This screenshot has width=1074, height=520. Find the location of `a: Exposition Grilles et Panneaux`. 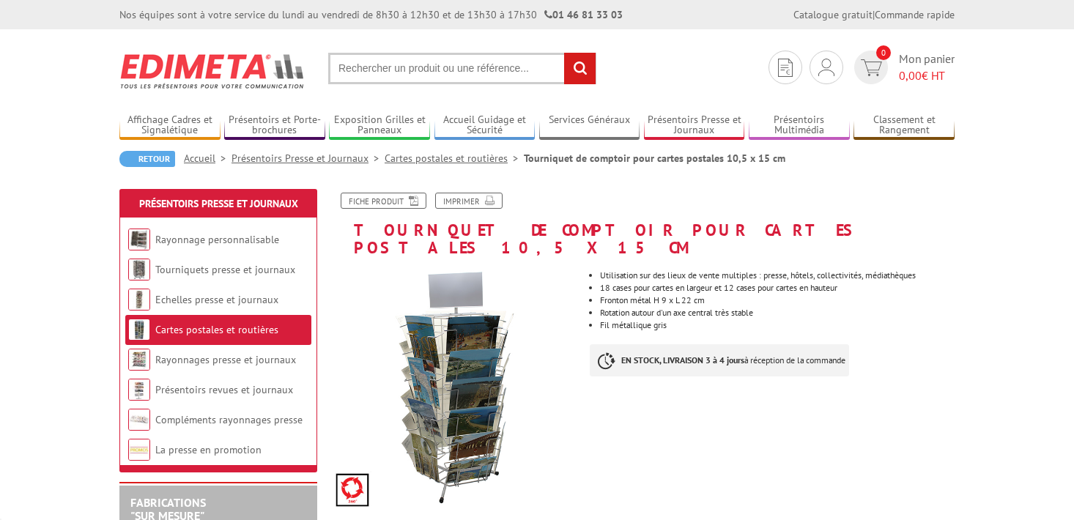

a: Exposition Grilles et Panneaux is located at coordinates (380, 125).